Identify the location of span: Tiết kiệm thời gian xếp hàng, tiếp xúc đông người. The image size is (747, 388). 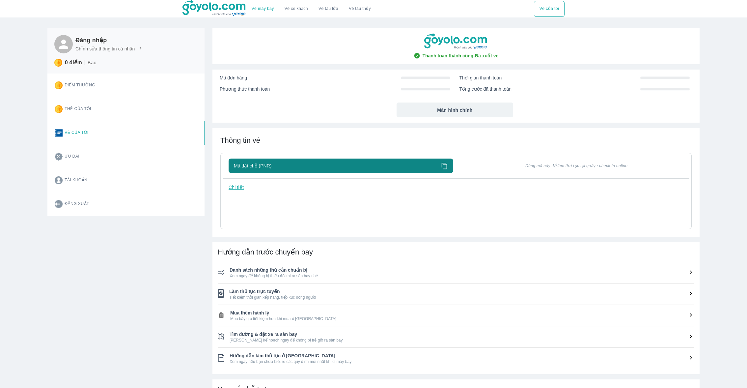
(462, 297).